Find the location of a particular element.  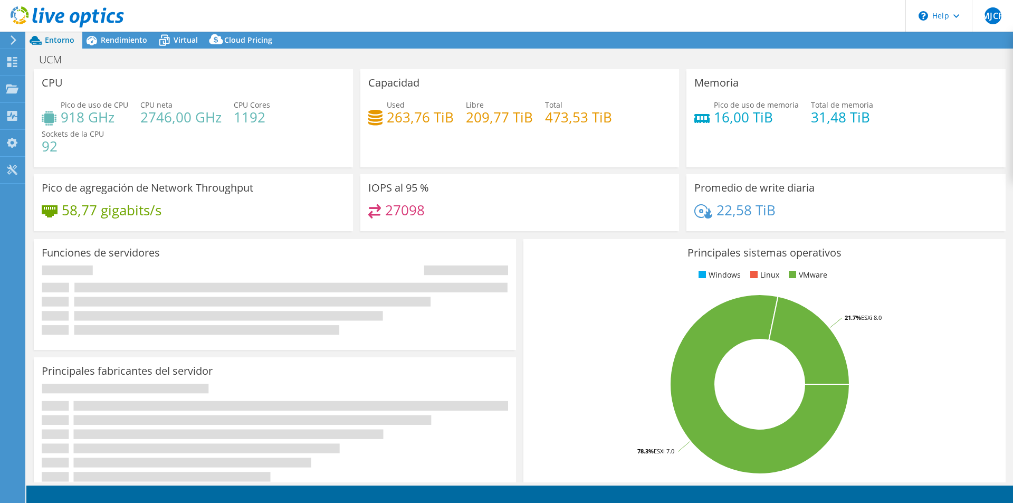

li: VMware is located at coordinates (807, 275).